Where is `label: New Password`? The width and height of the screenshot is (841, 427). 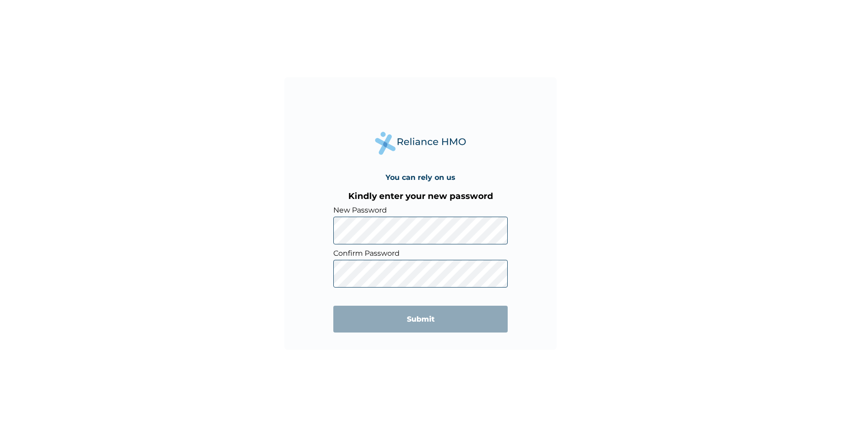
label: New Password is located at coordinates (421, 210).